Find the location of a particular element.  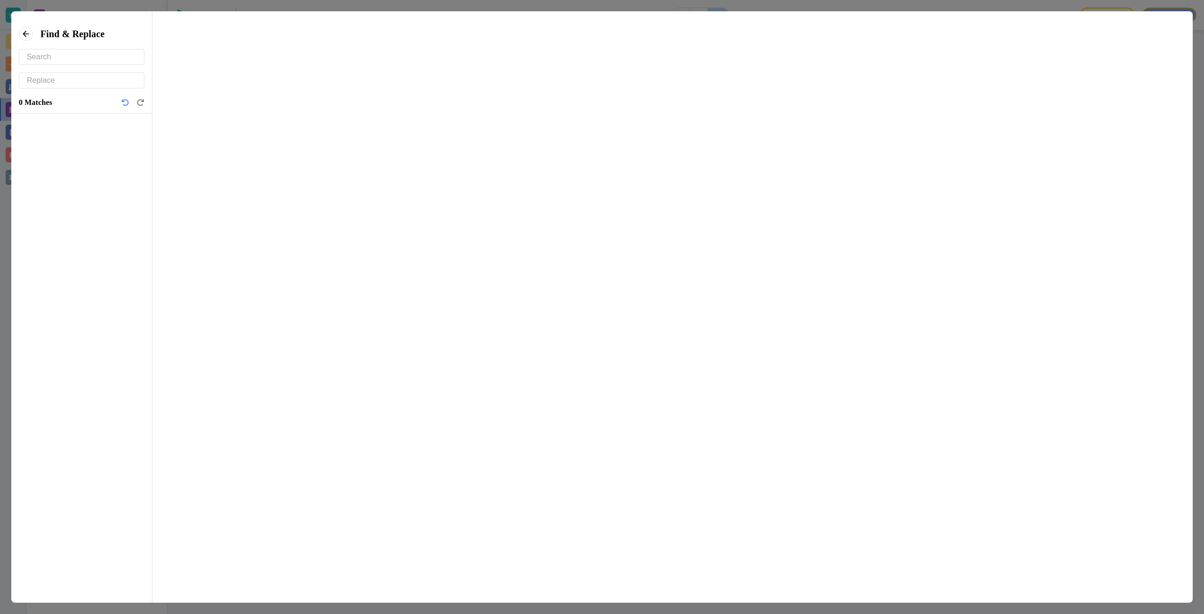

input: Replace is located at coordinates (81, 80).